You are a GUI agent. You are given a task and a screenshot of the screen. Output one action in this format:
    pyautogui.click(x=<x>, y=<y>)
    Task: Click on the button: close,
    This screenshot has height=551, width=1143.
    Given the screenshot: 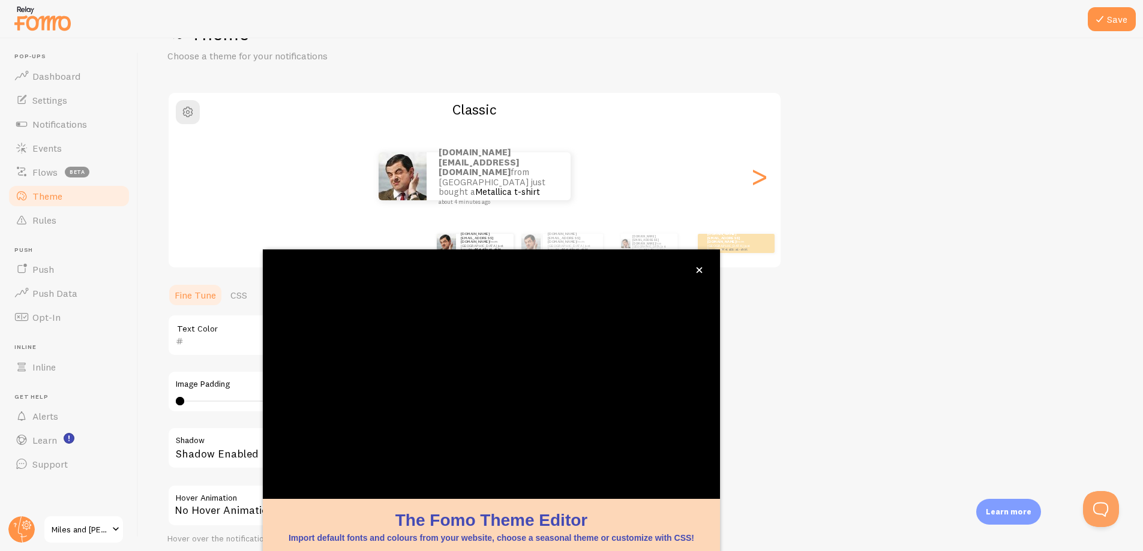 What is the action you would take?
    pyautogui.click(x=699, y=270)
    